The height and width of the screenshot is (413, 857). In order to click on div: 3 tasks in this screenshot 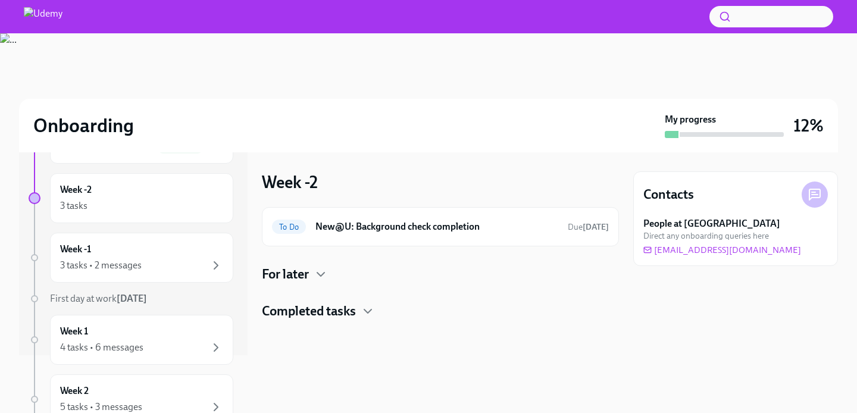, I will do `click(74, 206)`.